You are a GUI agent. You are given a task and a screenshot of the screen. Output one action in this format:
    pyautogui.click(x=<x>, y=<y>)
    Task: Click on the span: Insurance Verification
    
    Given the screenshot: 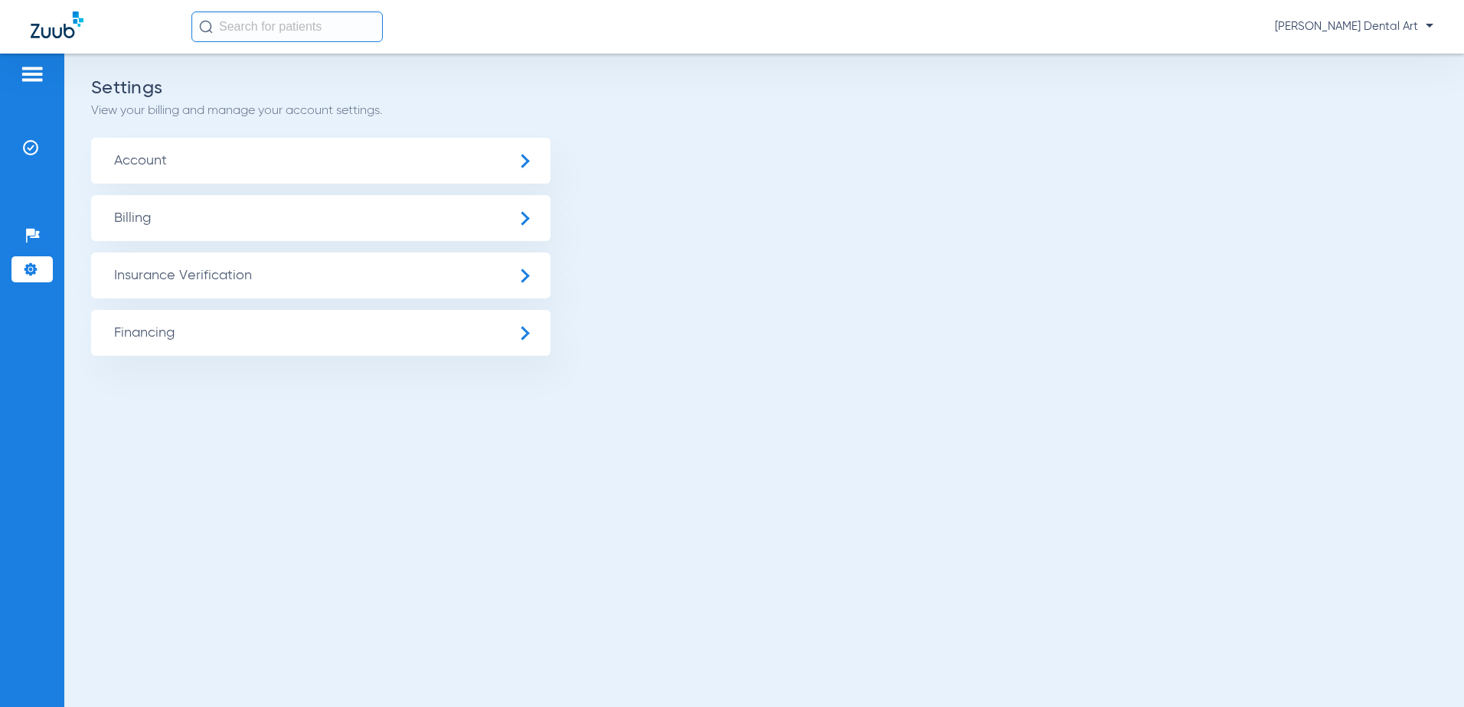 What is the action you would take?
    pyautogui.click(x=321, y=276)
    